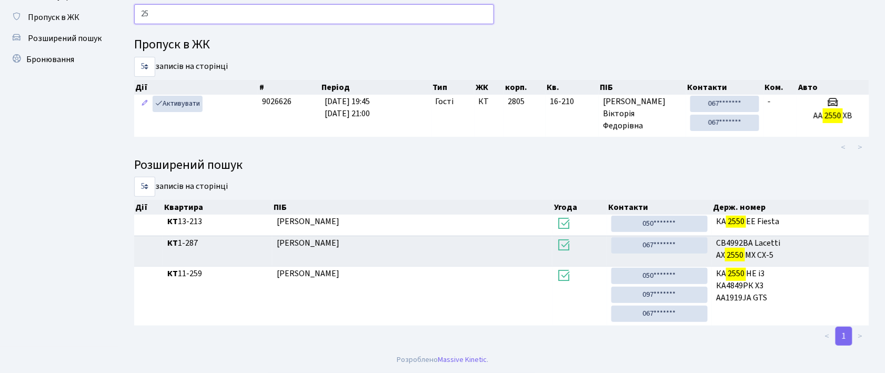 The height and width of the screenshot is (373, 885). What do you see at coordinates (490, 102) in the screenshot?
I see `span: КТ` at bounding box center [490, 102].